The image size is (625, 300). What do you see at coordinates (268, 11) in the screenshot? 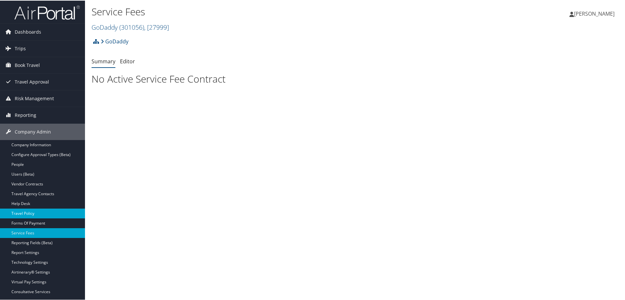
I see `h1: Service Fees` at bounding box center [268, 11].